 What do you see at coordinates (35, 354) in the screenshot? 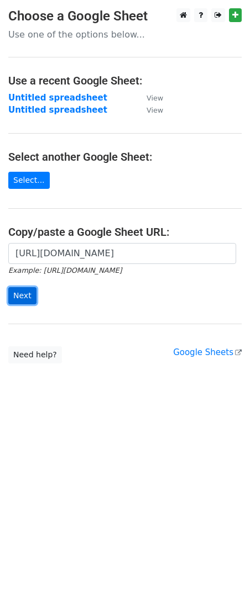
I see `a: Need help?` at bounding box center [35, 354].